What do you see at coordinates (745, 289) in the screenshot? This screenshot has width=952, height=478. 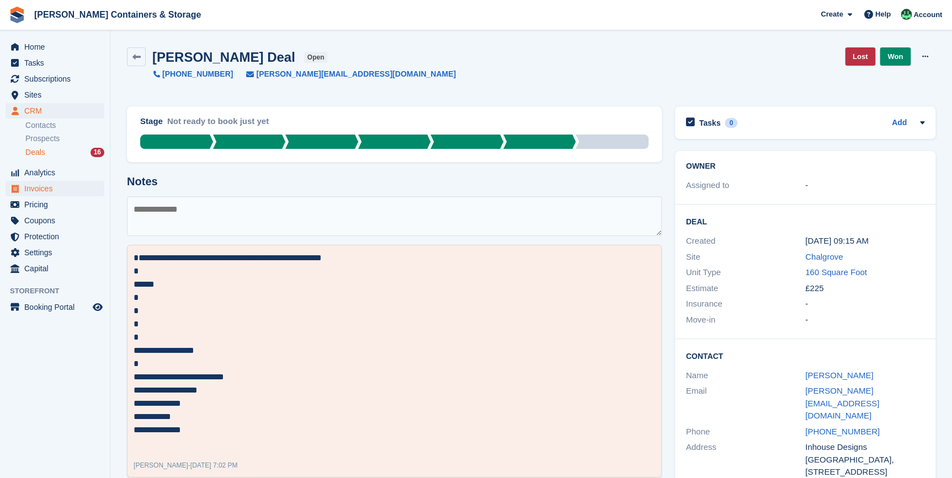 I see `div: Estimate` at bounding box center [745, 289].